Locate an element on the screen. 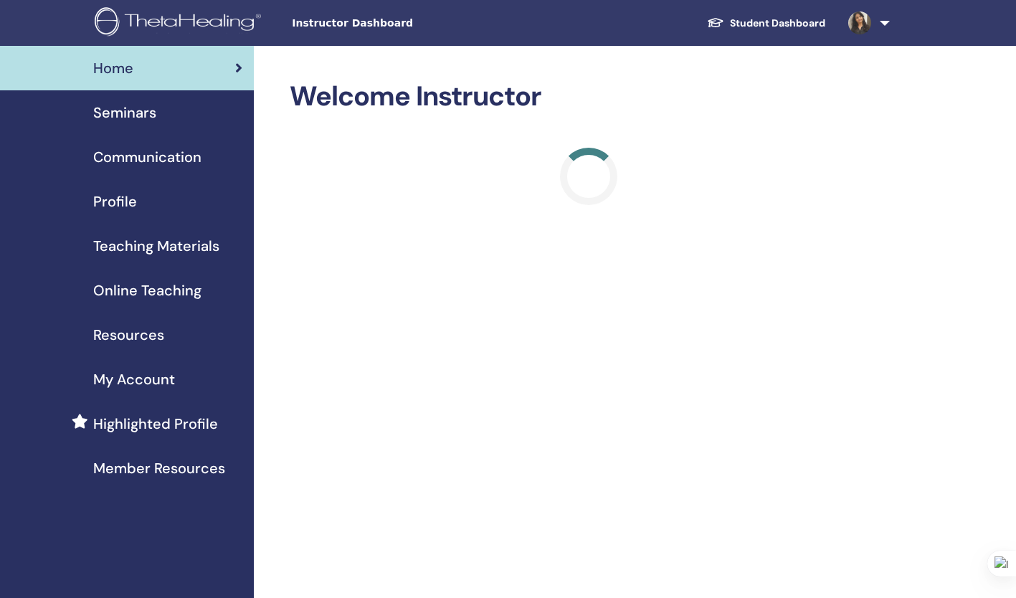  span: My Account is located at coordinates (134, 379).